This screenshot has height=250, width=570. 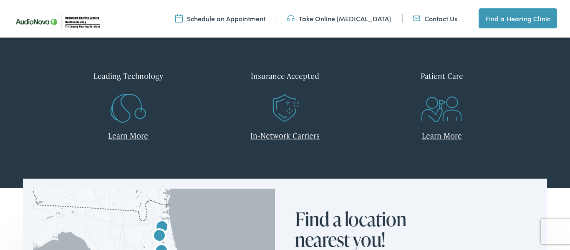 What do you see at coordinates (128, 88) in the screenshot?
I see `a: Leading Technology` at bounding box center [128, 88].